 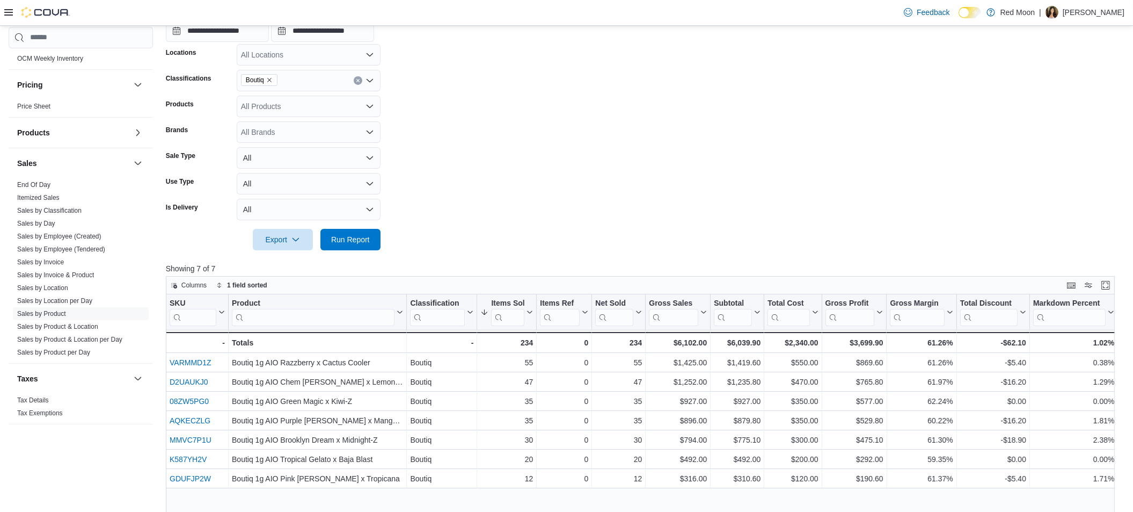 I want to click on button: Keyboard shortcuts, so click(x=1072, y=285).